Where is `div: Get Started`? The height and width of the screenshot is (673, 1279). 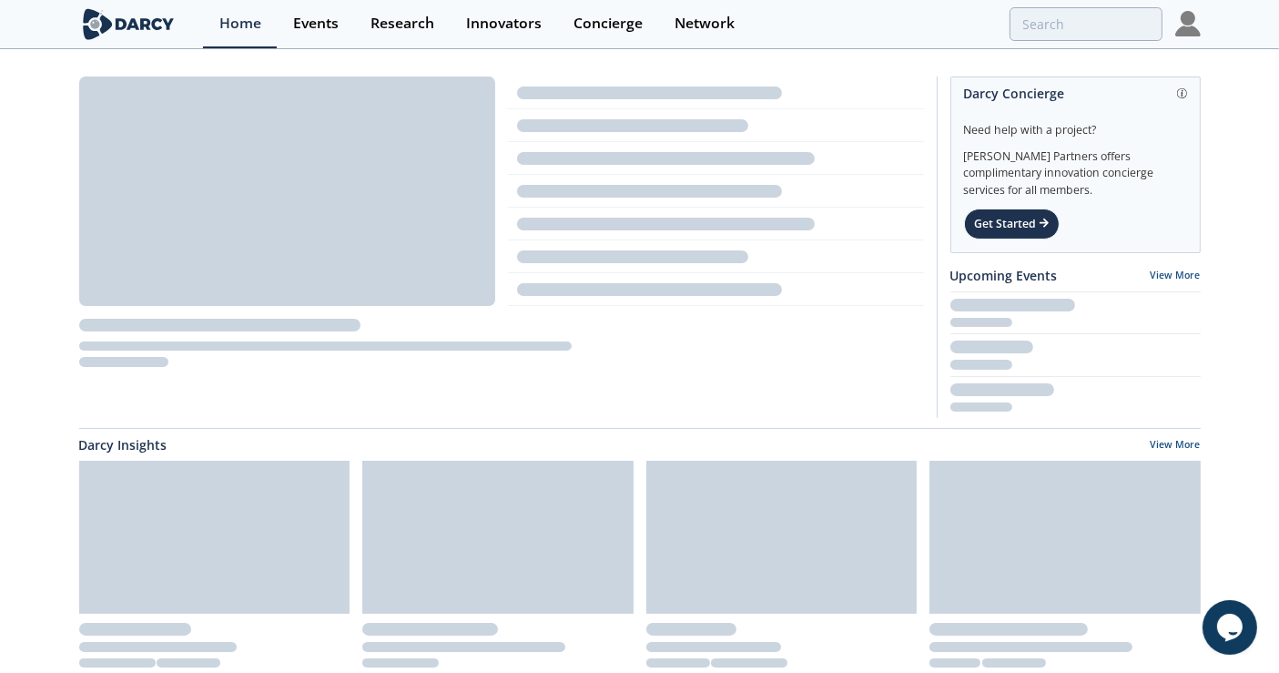 div: Get Started is located at coordinates (1011, 224).